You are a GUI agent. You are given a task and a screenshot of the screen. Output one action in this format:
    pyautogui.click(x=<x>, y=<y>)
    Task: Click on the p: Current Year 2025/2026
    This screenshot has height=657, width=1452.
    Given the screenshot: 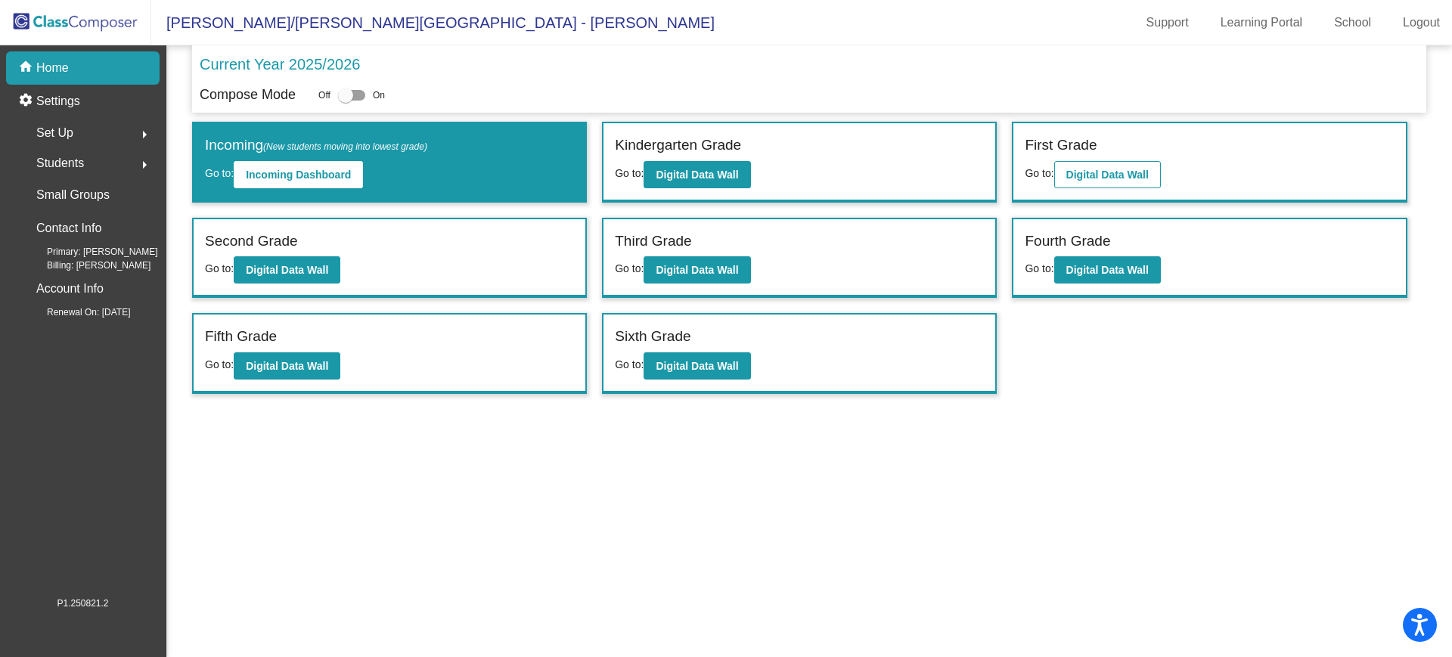 What is the action you would take?
    pyautogui.click(x=280, y=64)
    